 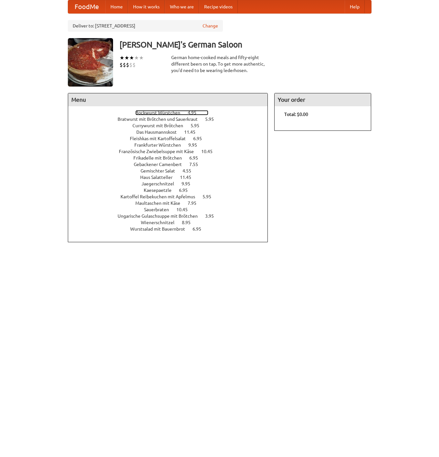 What do you see at coordinates (146, 7) in the screenshot?
I see `a: How it works` at bounding box center [146, 7].